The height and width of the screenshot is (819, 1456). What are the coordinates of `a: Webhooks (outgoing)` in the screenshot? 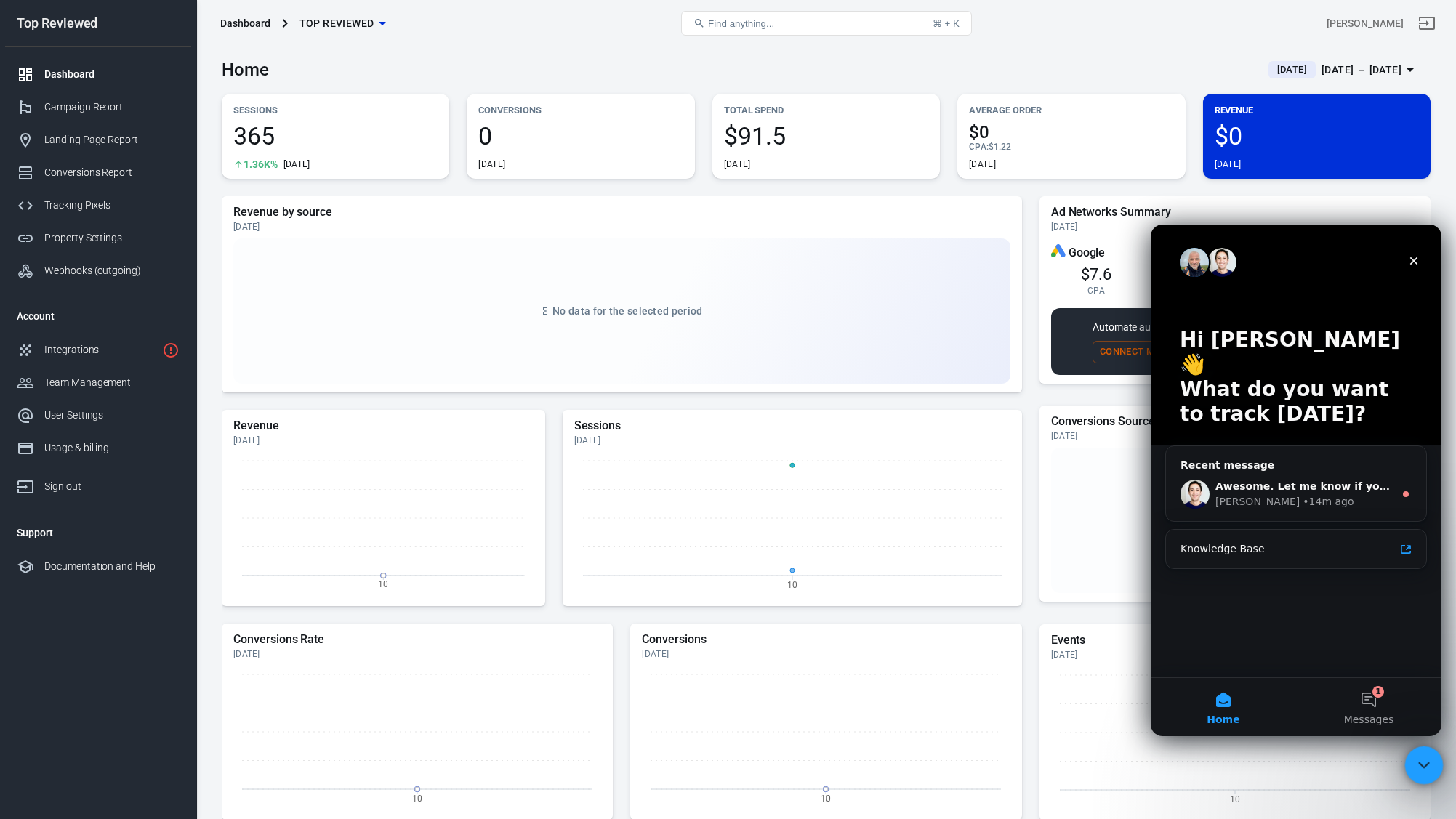 It's located at (98, 270).